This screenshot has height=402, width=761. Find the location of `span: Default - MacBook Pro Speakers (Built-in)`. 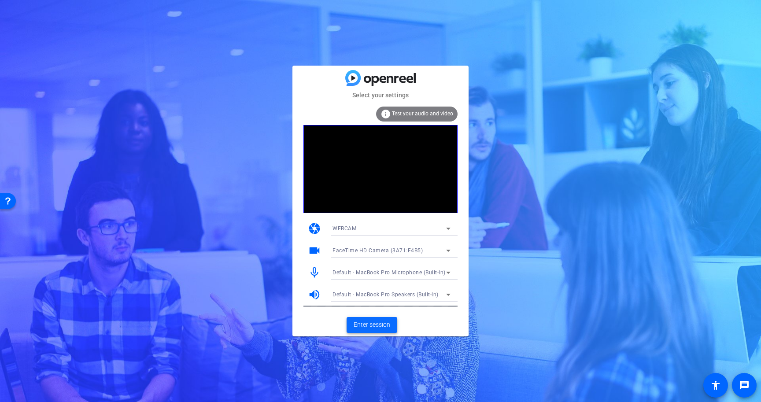

span: Default - MacBook Pro Speakers (Built-in) is located at coordinates (386, 295).